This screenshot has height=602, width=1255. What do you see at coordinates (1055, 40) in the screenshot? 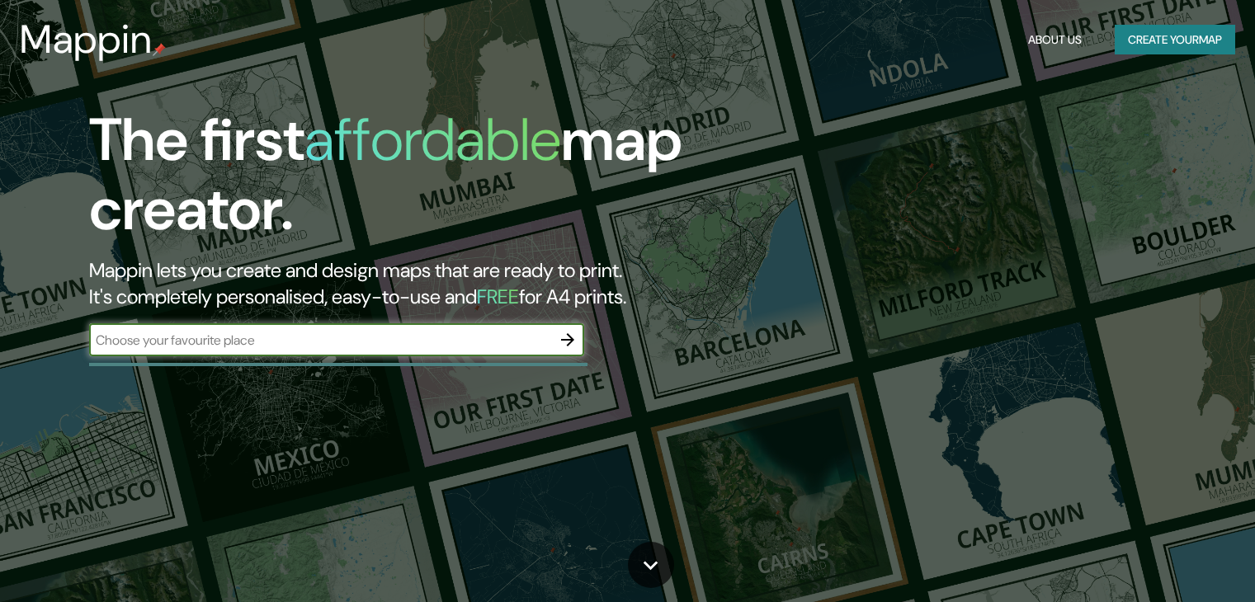
I see `button: About Us` at bounding box center [1055, 40].